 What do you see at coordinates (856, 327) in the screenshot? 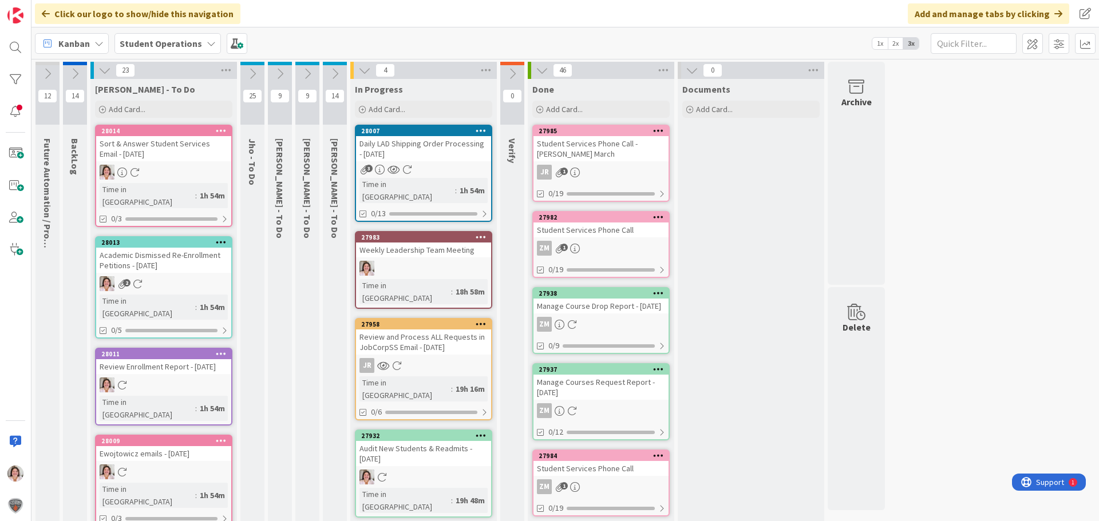
I see `div: Delete` at bounding box center [856, 327].